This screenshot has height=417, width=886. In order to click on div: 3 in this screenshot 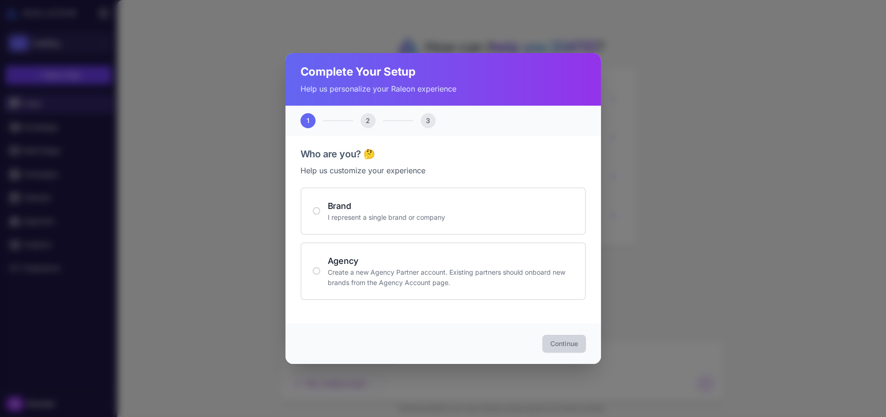, I will do `click(428, 121)`.